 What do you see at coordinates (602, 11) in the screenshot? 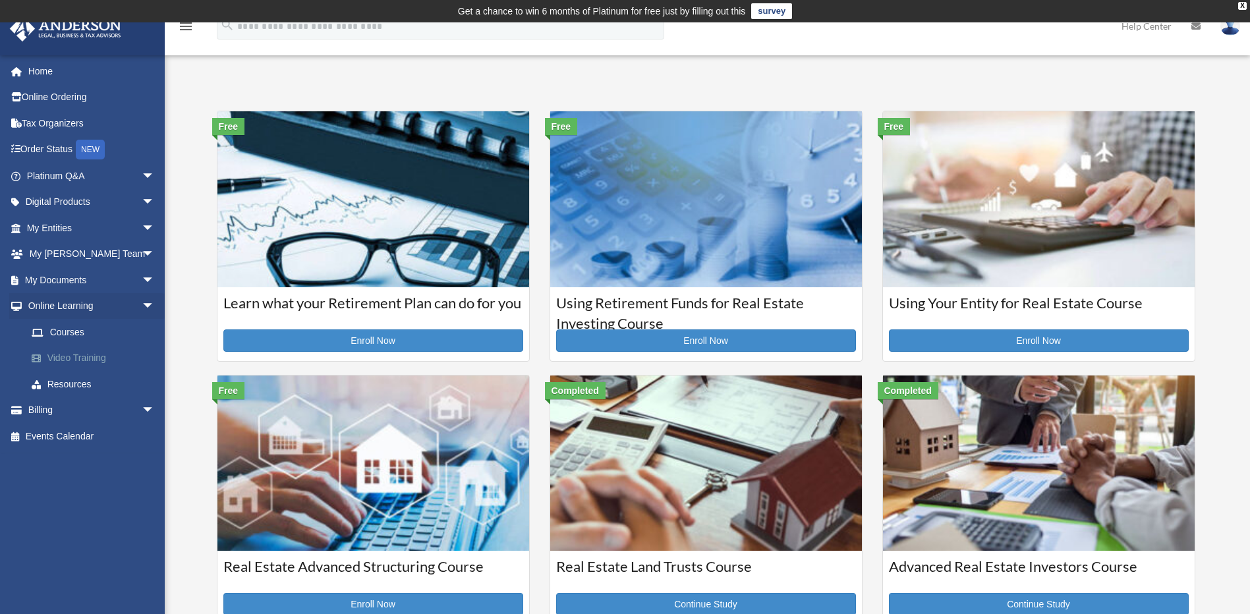
I see `div: Get a chance to win 6 months of Platinum for free just by filling out this` at bounding box center [602, 11].